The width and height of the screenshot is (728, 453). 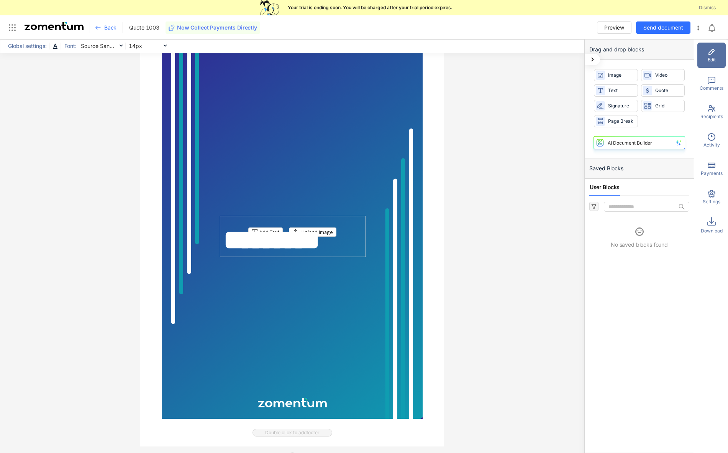 What do you see at coordinates (640, 168) in the screenshot?
I see `div: Saved Blocks` at bounding box center [640, 168].